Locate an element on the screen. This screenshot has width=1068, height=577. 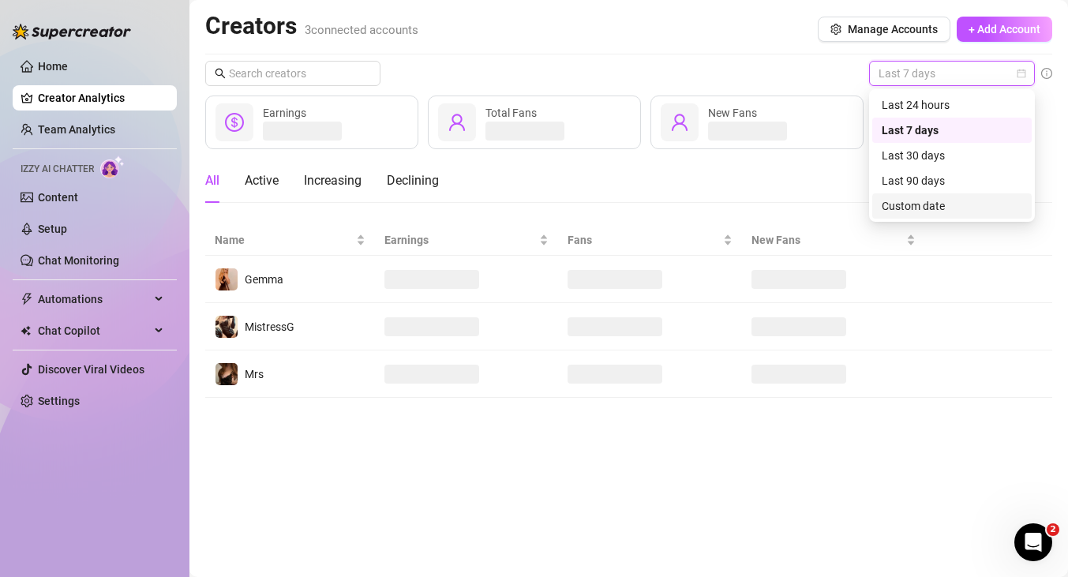
div: Last 30 days is located at coordinates (952, 156).